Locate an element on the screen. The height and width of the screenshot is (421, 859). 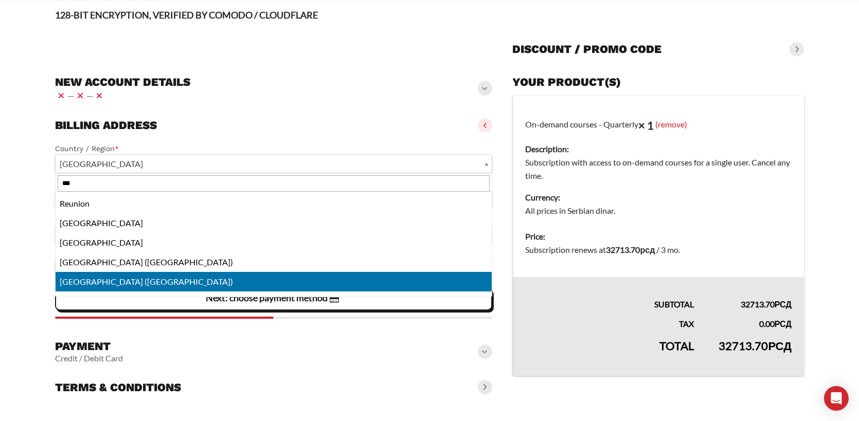
th: Subtotal is located at coordinates (610, 294).